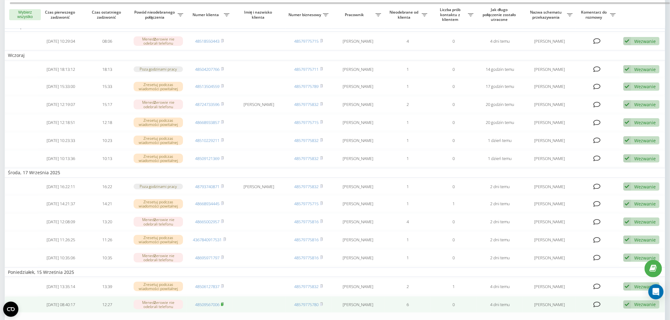 This screenshot has width=670, height=320. I want to click on button: Wybierz wszystko, so click(25, 15).